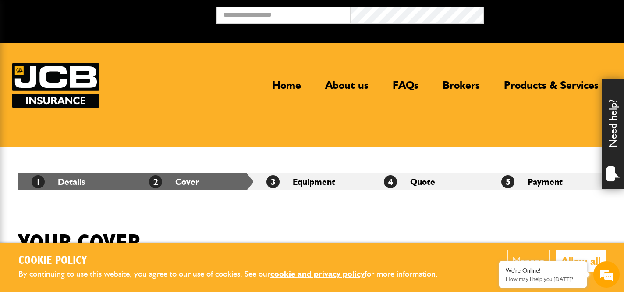 This screenshot has height=292, width=624. I want to click on p: How may I help you today?, so click(543, 278).